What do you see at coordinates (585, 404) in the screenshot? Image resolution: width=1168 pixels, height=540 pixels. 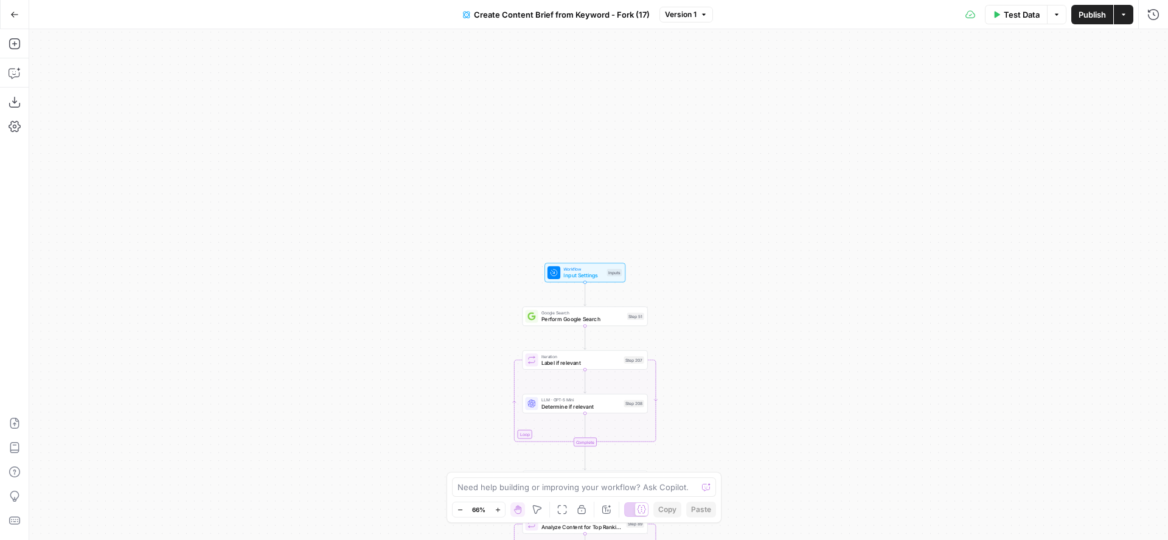 I see `div: LLM · GPT-5 MiniDetermine if relevantStep 208` at bounding box center [585, 404].